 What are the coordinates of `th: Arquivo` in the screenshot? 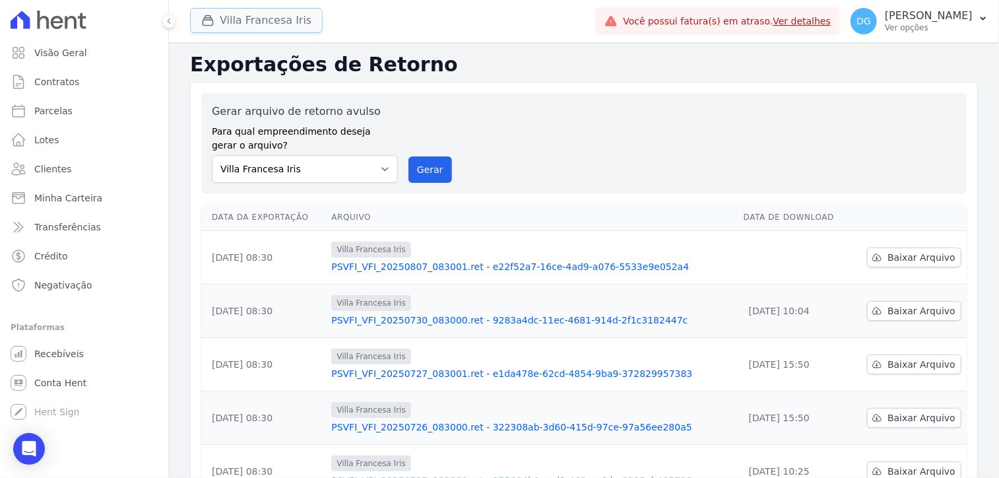 It's located at (532, 217).